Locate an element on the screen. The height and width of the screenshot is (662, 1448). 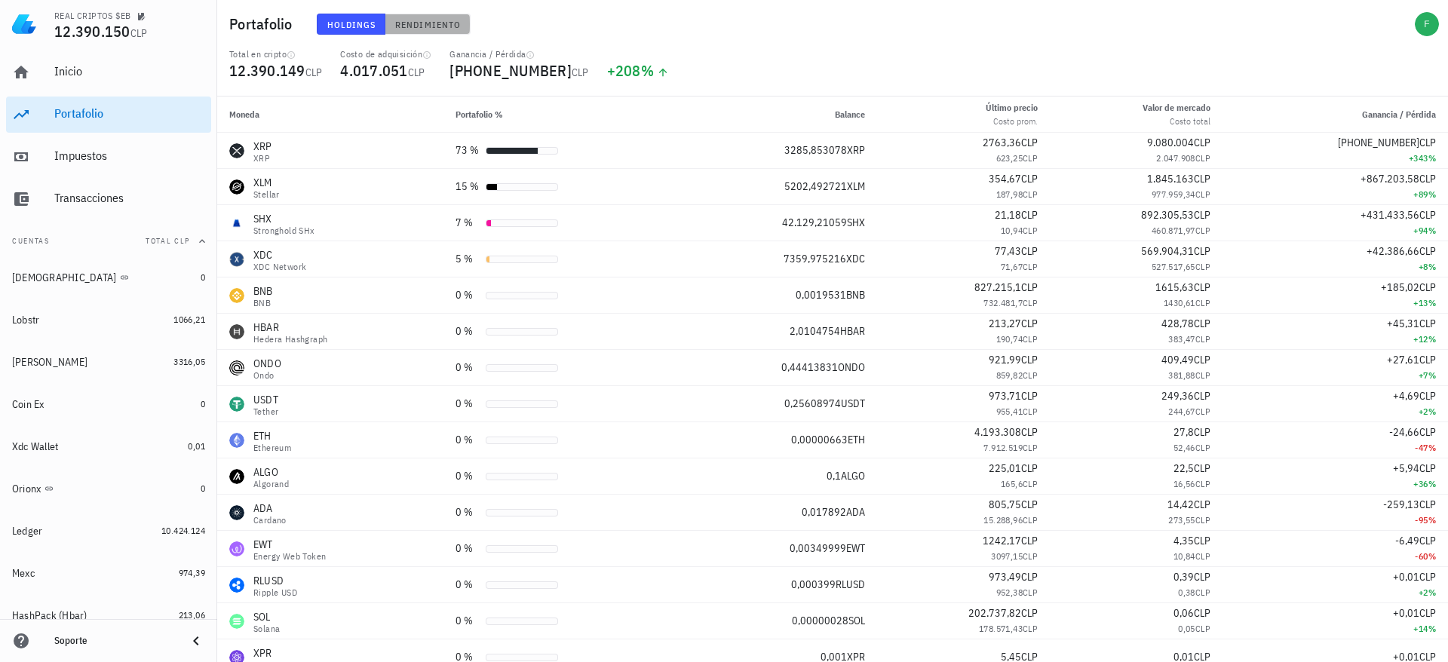
span: BNB is located at coordinates (855, 295).